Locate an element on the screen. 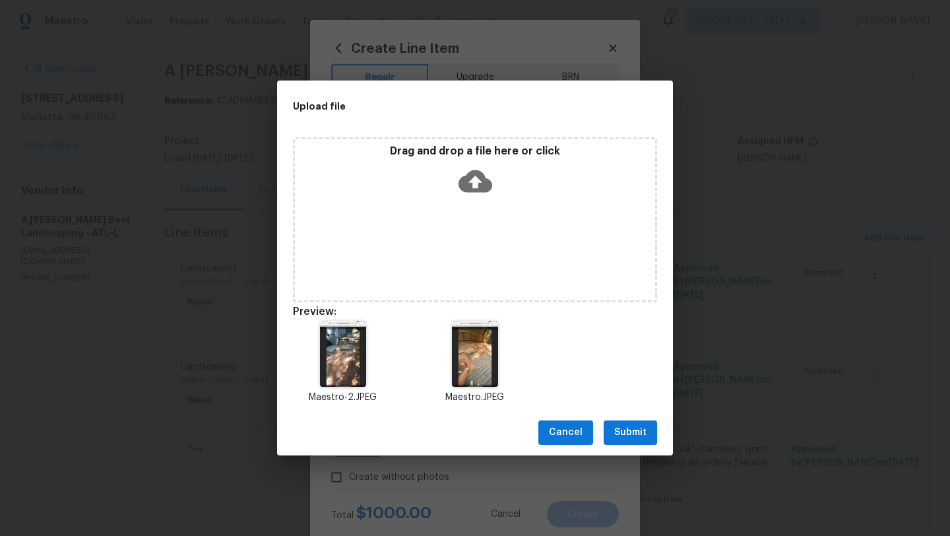  img: 2Q== is located at coordinates (475, 354).